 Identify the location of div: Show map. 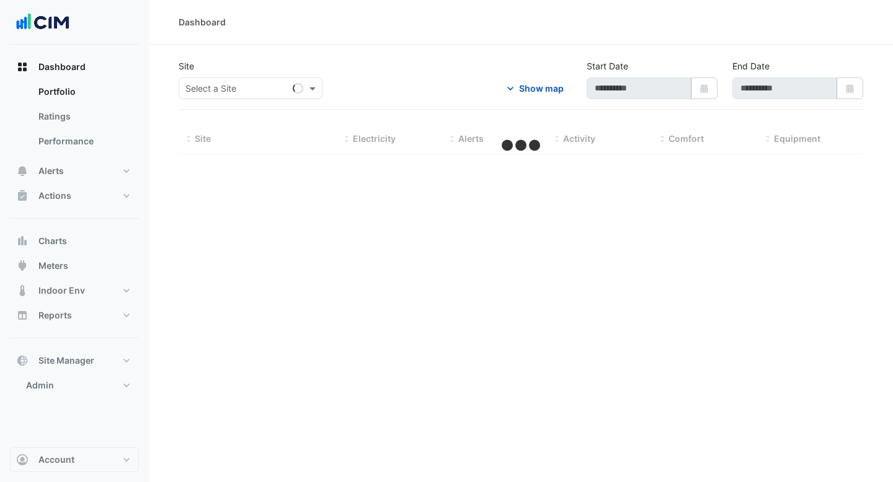
(541, 88).